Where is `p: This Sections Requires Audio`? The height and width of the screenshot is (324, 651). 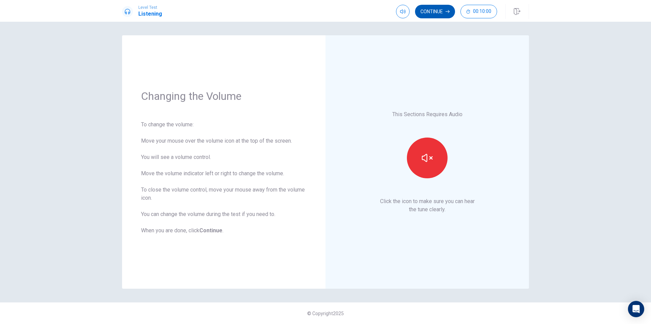
p: This Sections Requires Audio is located at coordinates (427, 114).